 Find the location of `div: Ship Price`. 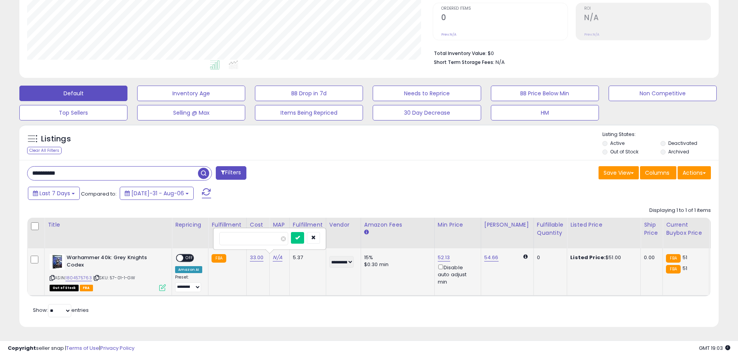

div: Ship Price is located at coordinates (652, 229).